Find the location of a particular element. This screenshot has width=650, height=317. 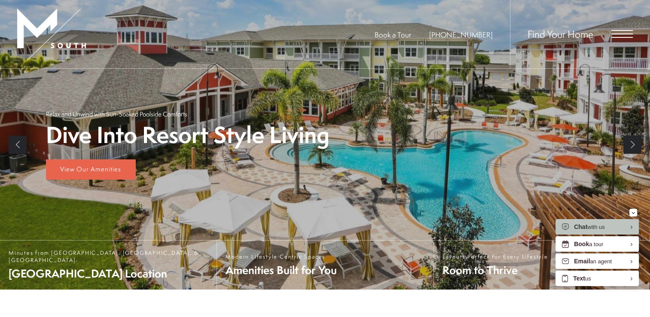

span: View Our Amenities is located at coordinates (91, 169).